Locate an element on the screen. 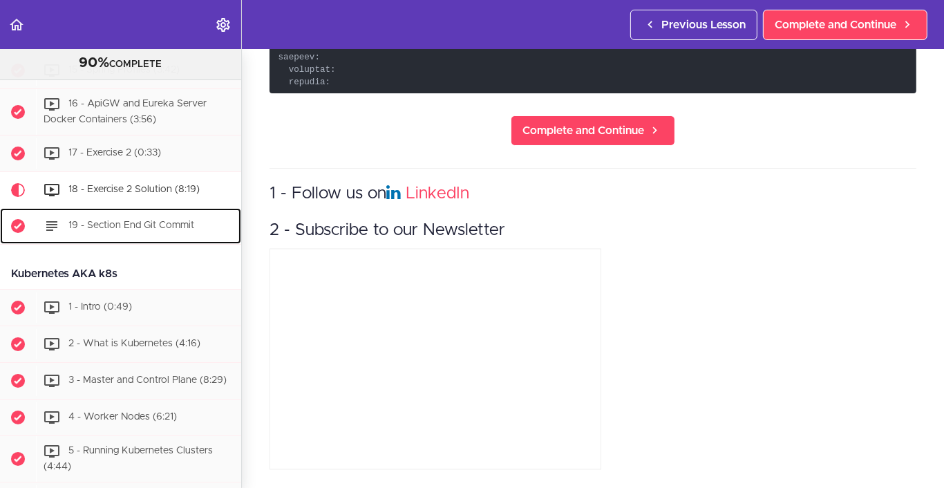  a: Previous Lesson is located at coordinates (694, 25).